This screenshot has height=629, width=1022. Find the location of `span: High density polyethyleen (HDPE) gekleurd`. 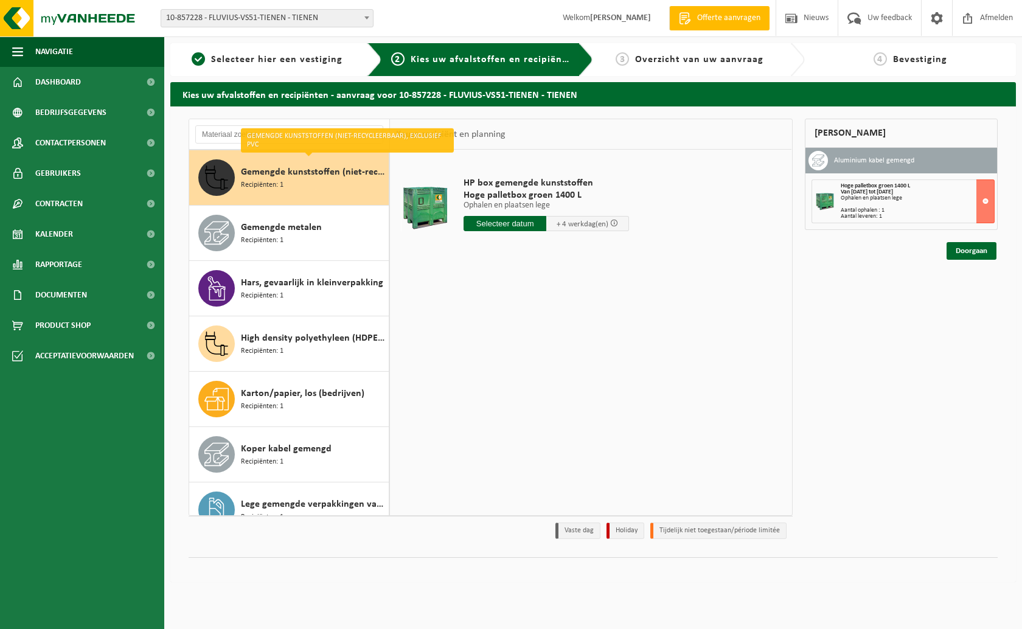

span: High density polyethyleen (HDPE) gekleurd is located at coordinates (313, 338).